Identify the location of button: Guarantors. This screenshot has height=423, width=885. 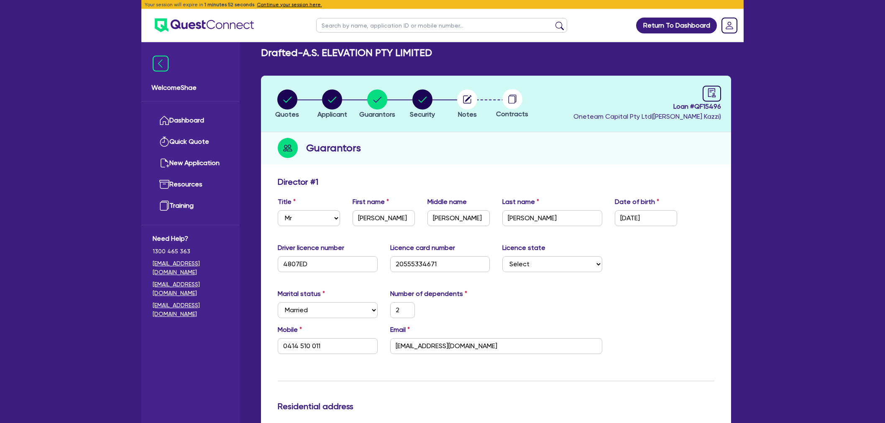
(377, 105).